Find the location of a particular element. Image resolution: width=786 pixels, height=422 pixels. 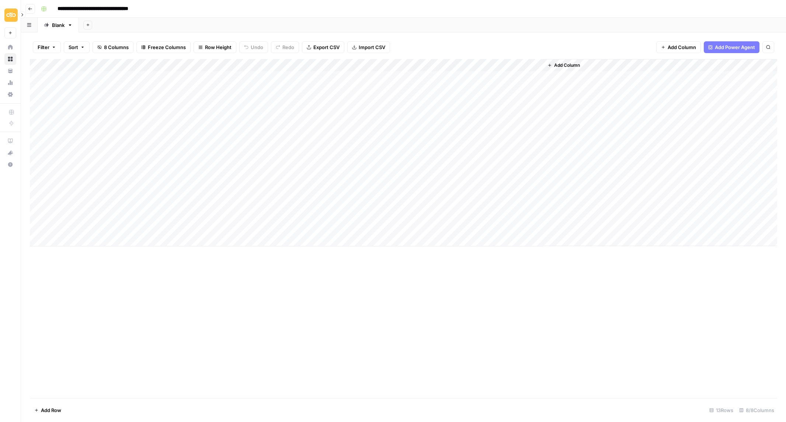

button: 8 Columns is located at coordinates (113, 47).